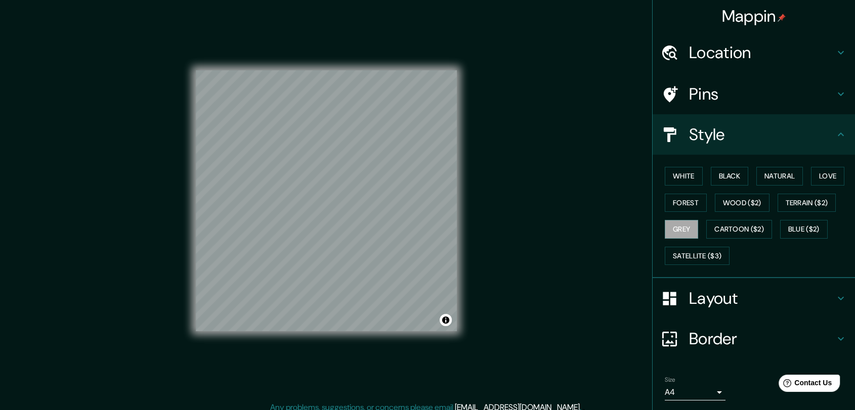 The height and width of the screenshot is (410, 855). Describe the element at coordinates (781, 18) in the screenshot. I see `img: pin-icon.png` at that location.